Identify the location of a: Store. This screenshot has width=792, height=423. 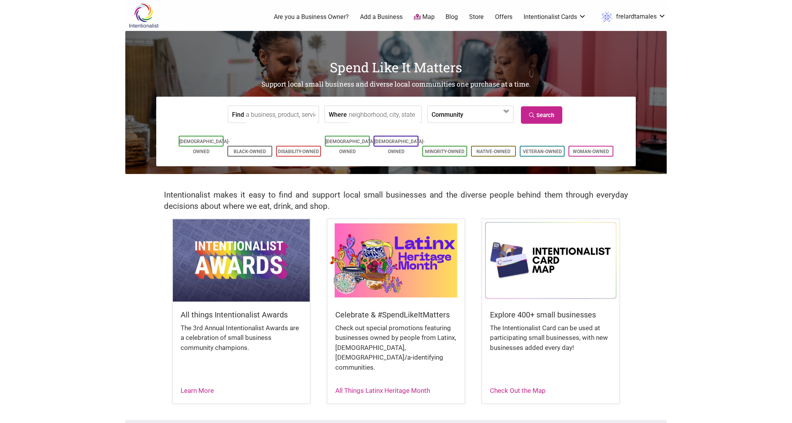
(477, 17).